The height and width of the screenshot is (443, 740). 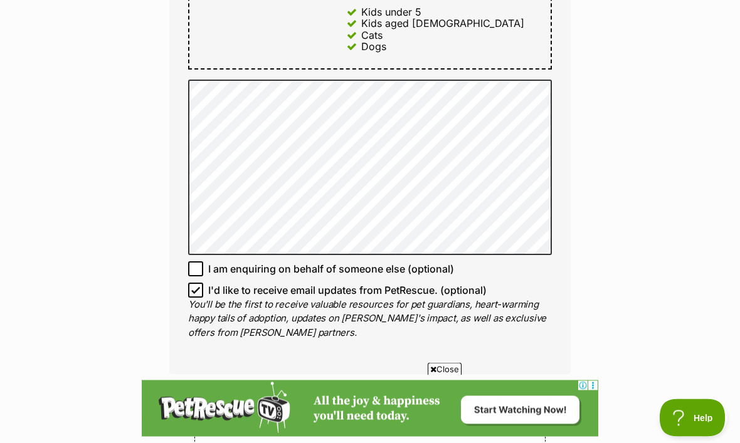 I want to click on div: Dogs, so click(x=374, y=47).